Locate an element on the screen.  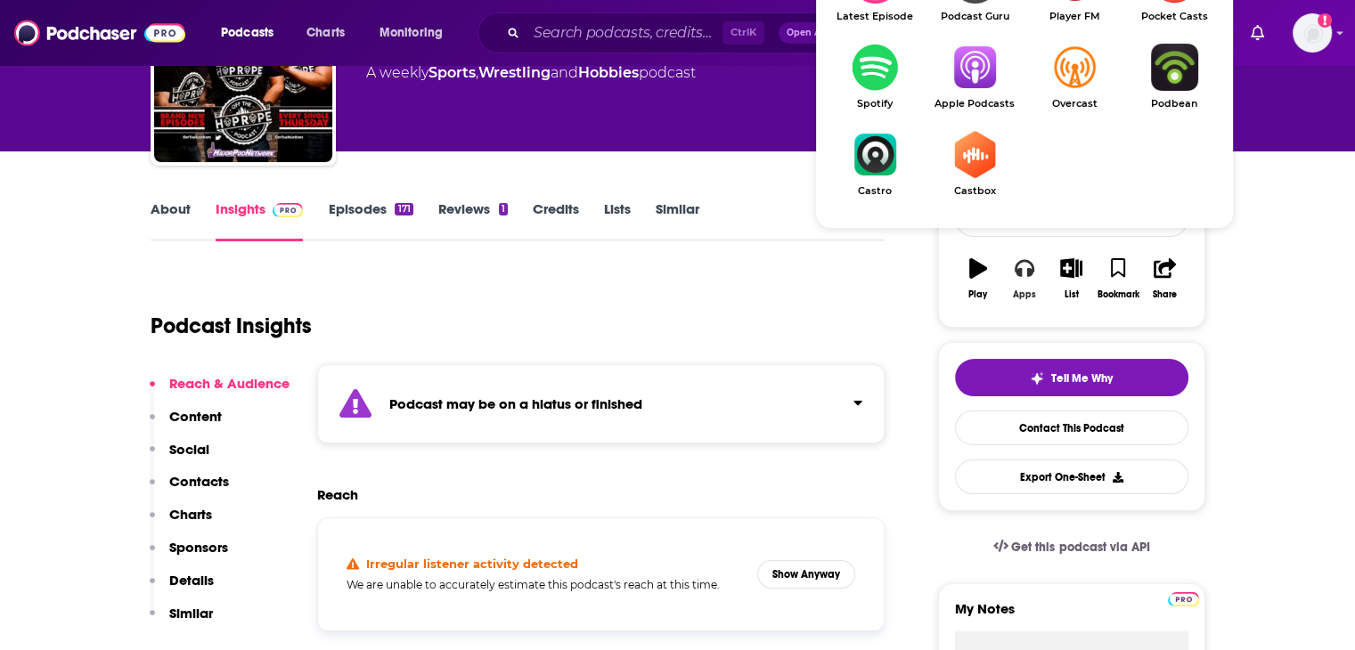
a: Episodes171 is located at coordinates (370, 221).